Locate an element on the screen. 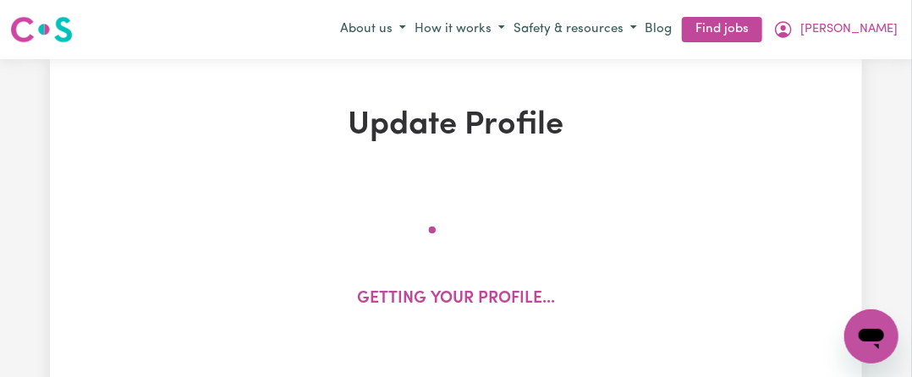  button: Safety & resources is located at coordinates (575, 30).